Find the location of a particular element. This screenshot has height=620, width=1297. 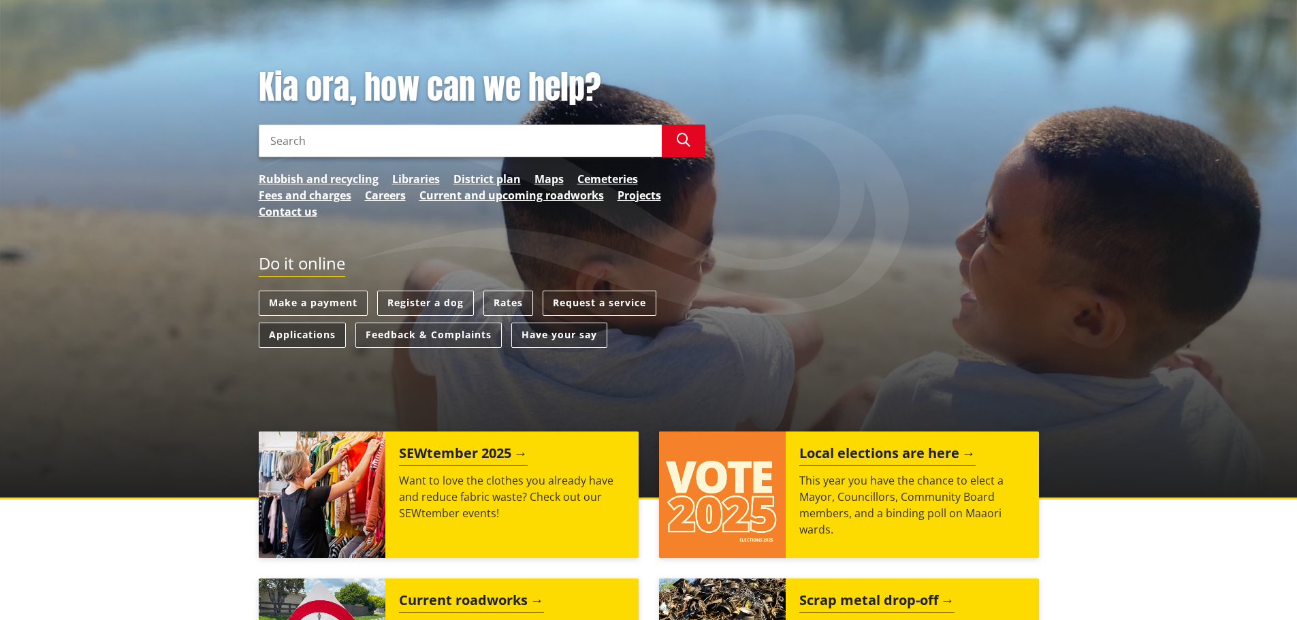

a: Request a service is located at coordinates (599, 303).